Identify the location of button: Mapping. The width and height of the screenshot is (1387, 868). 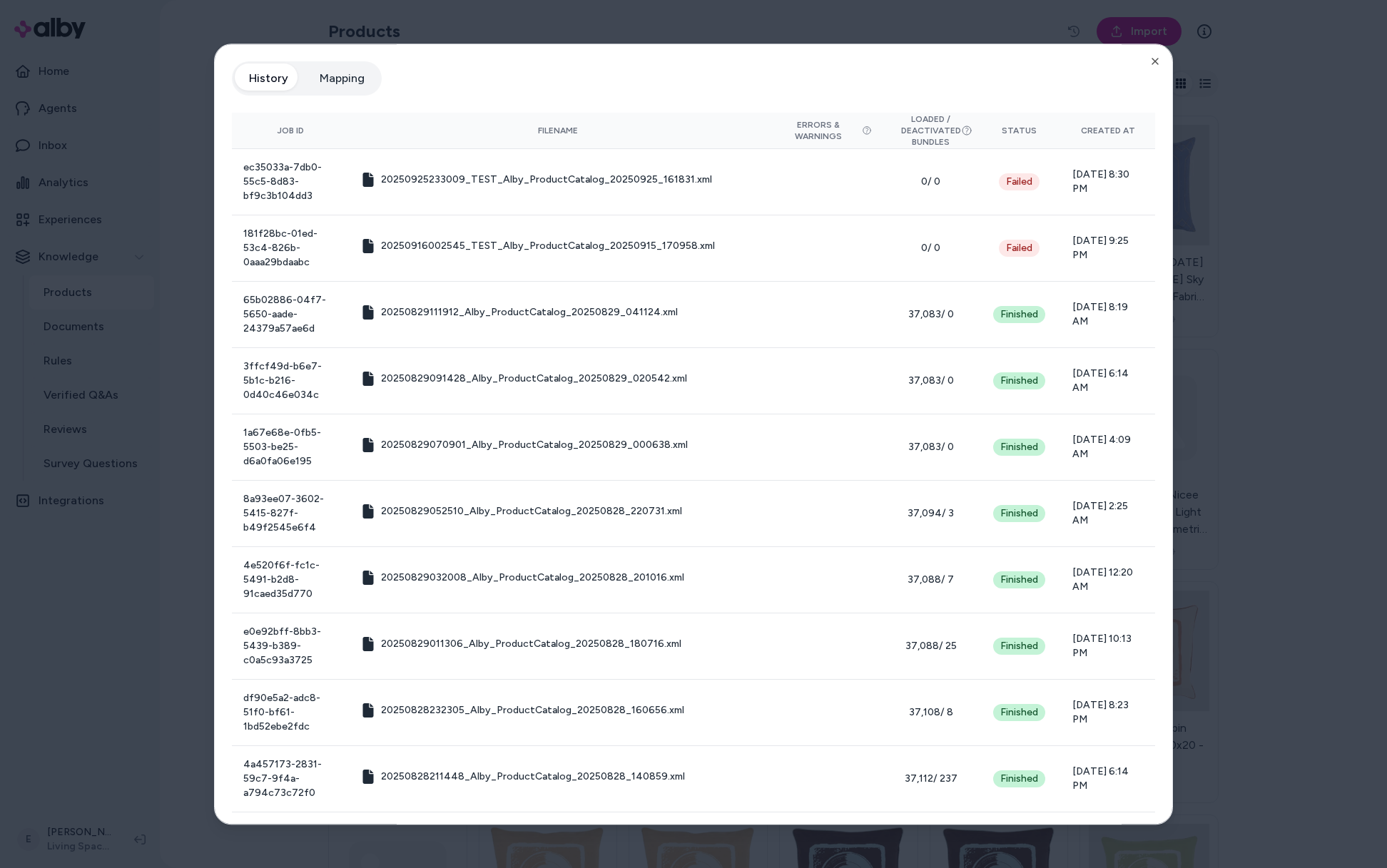
(342, 78).